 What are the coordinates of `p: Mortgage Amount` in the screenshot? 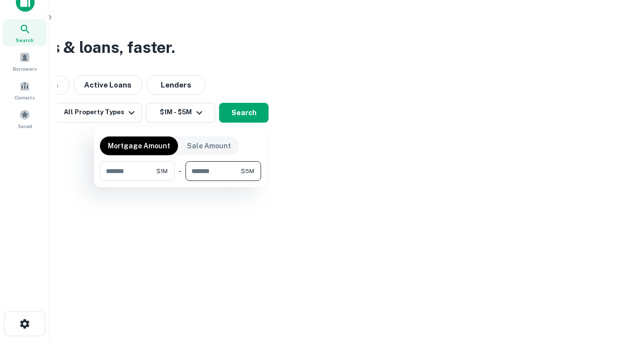 It's located at (139, 146).